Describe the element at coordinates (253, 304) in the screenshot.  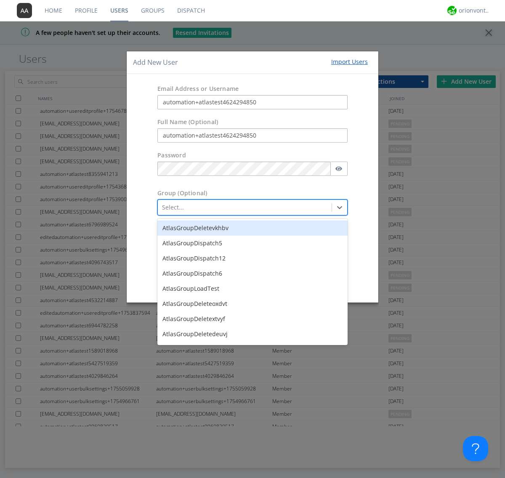
I see `div: AtlasGroupDeleteoxdvt` at that location.